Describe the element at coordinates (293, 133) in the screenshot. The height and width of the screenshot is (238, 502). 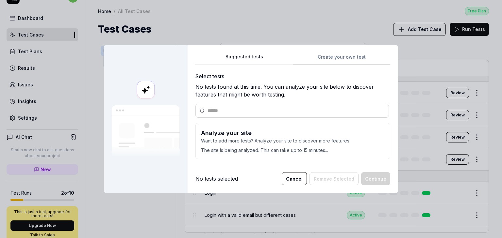
I see `h3: Analyze your site` at that location.